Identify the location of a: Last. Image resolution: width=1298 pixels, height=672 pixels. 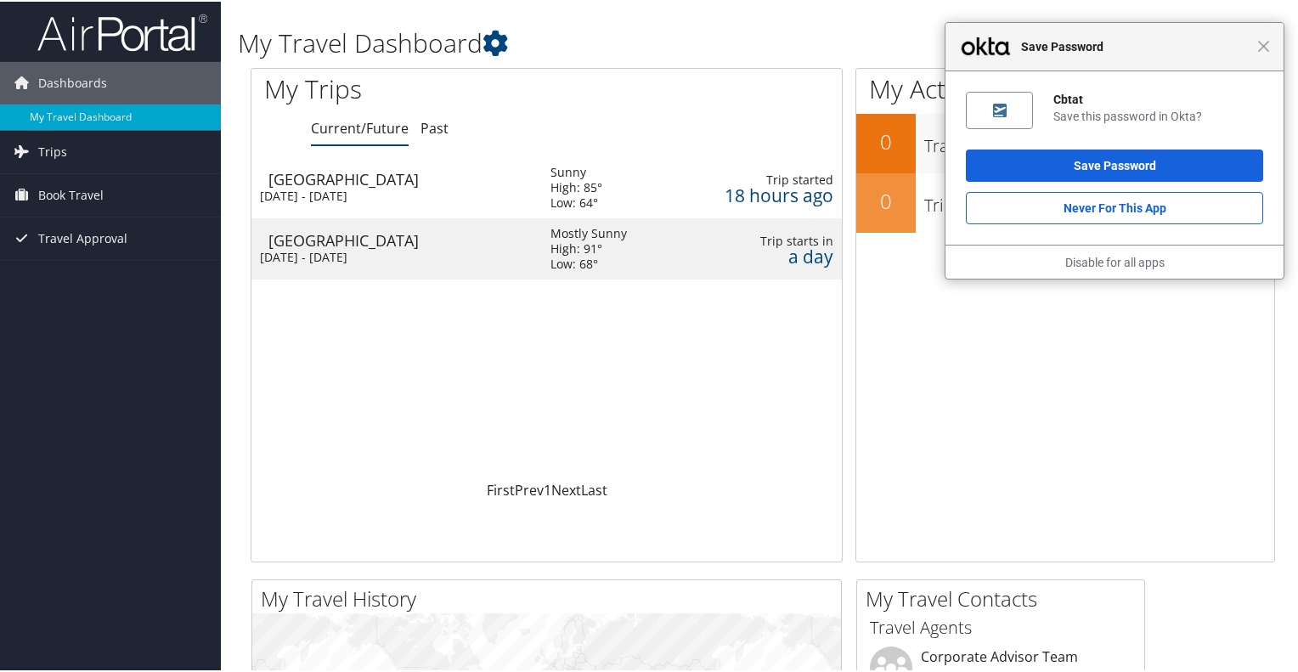
(594, 489).